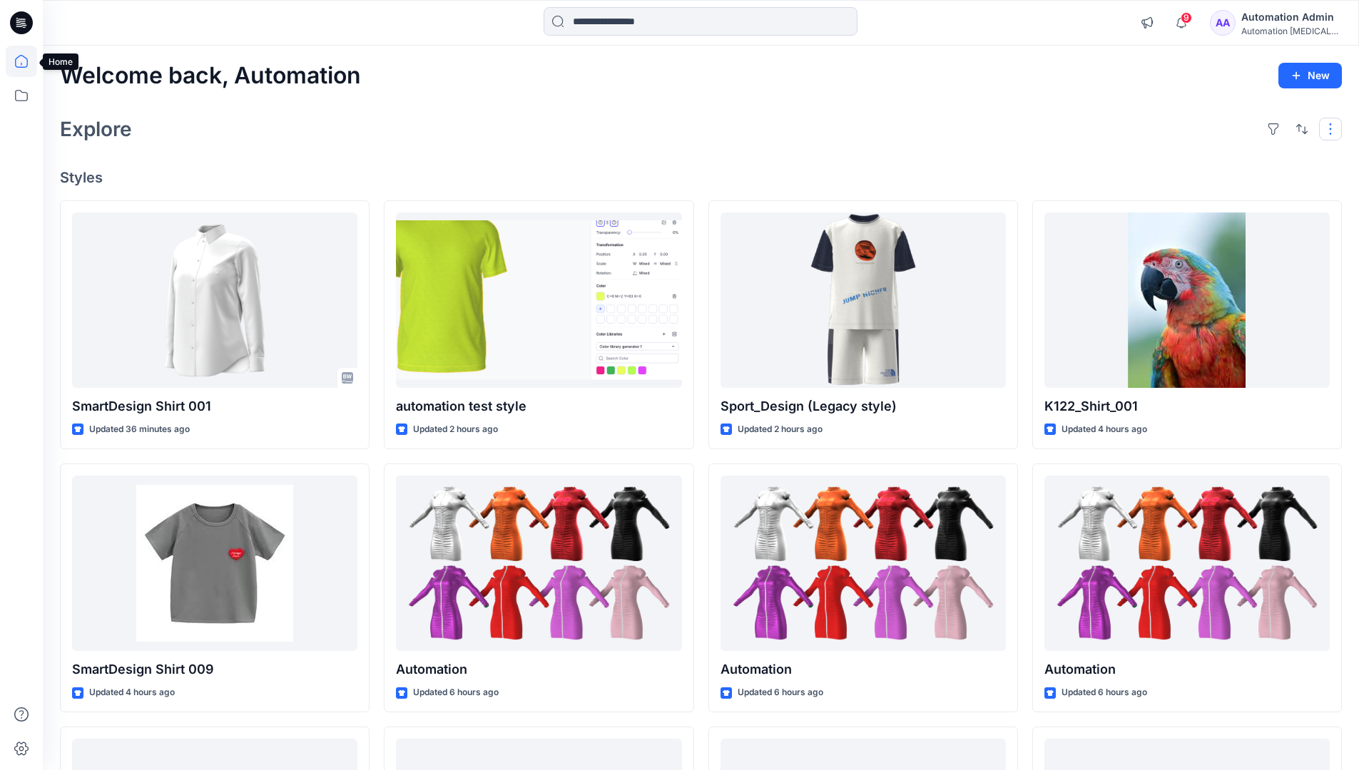  I want to click on p: Sport_Design (Legacy style), so click(863, 407).